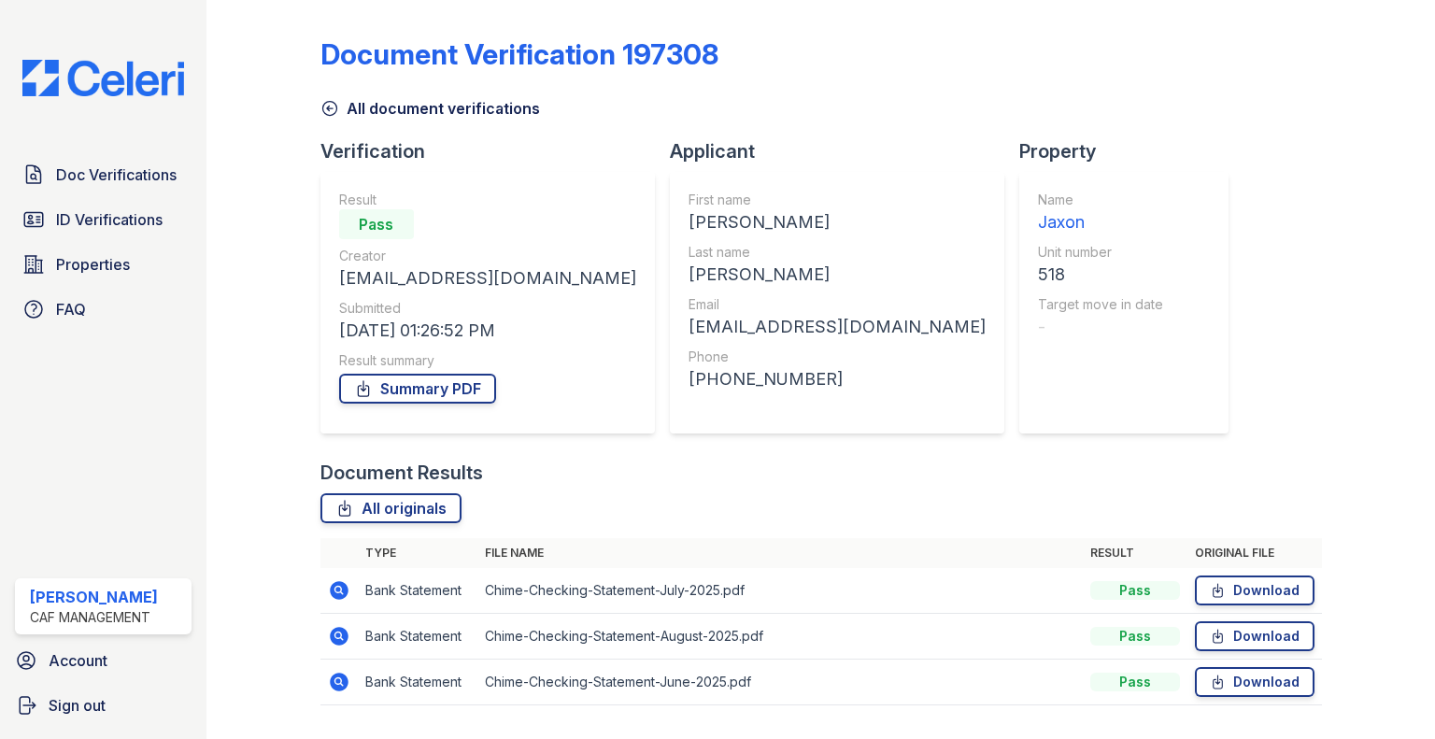  What do you see at coordinates (1100, 275) in the screenshot?
I see `div: 518` at bounding box center [1100, 275].